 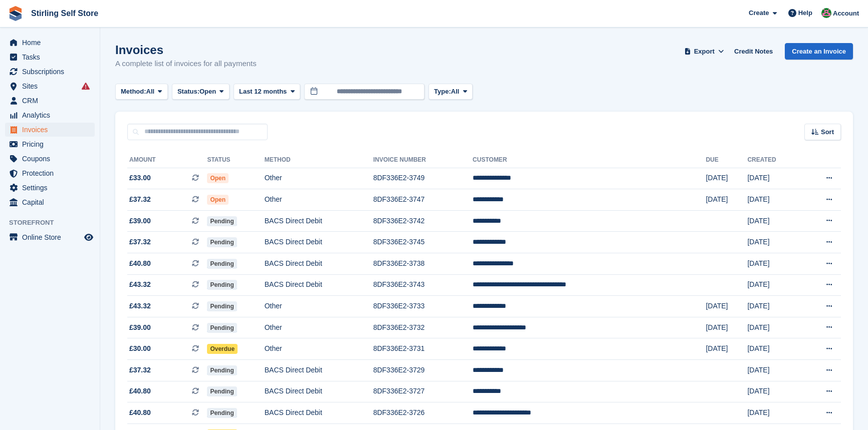 What do you see at coordinates (52, 173) in the screenshot?
I see `span: Protection` at bounding box center [52, 173].